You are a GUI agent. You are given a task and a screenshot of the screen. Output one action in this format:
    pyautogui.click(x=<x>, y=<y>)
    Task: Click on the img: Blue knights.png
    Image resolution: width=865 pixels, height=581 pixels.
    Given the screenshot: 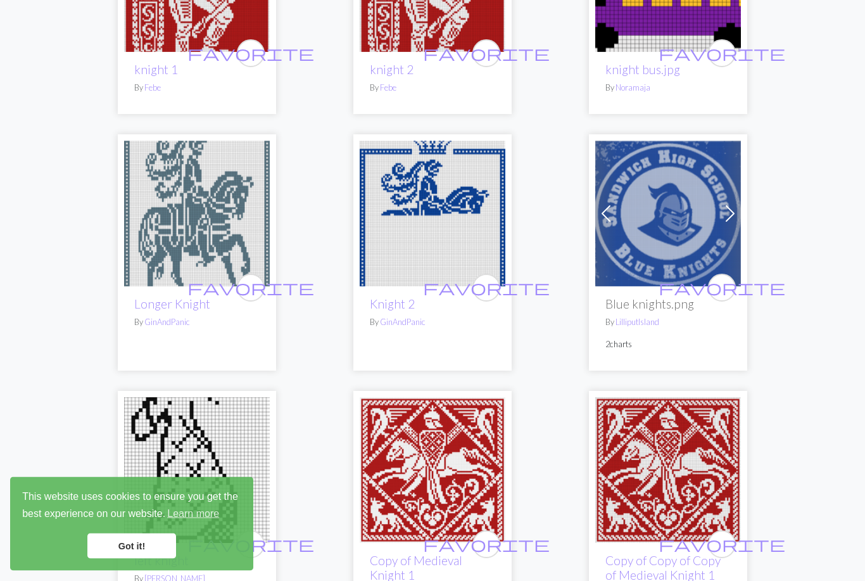 What is the action you would take?
    pyautogui.click(x=668, y=214)
    